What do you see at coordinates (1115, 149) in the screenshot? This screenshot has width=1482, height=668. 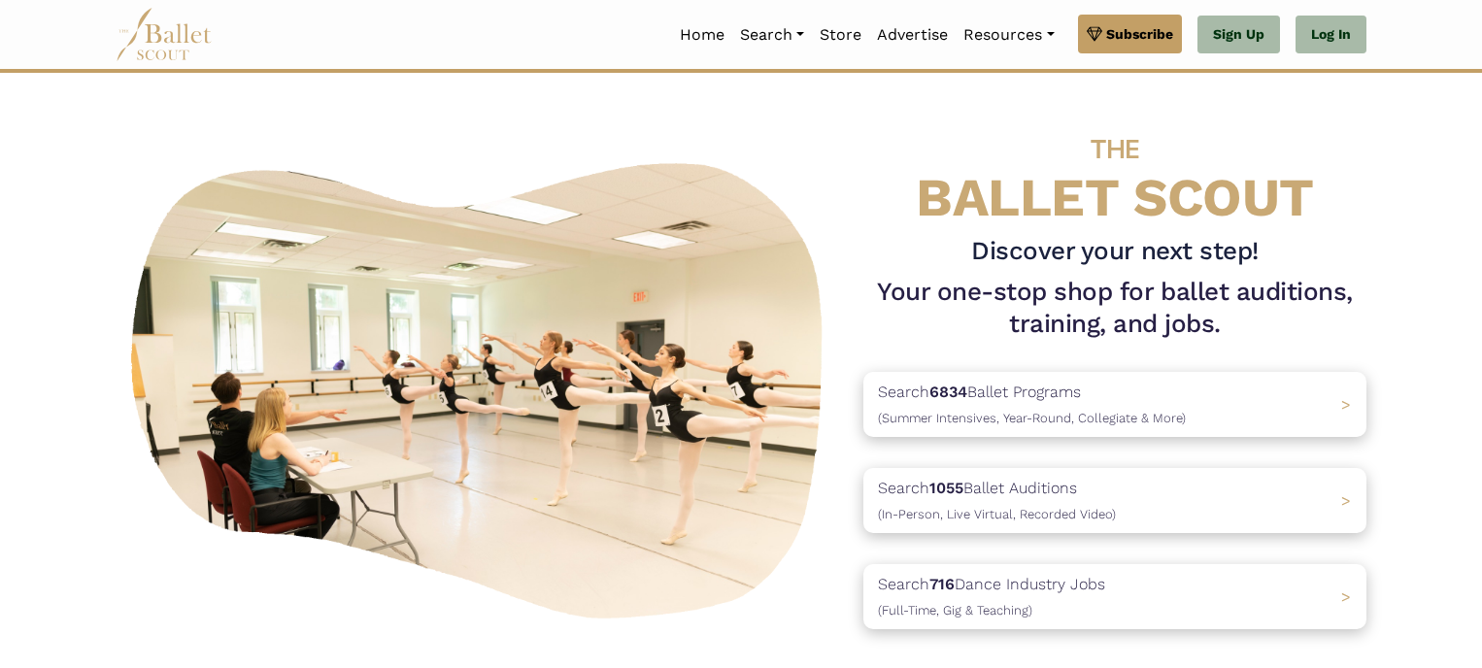 I see `span: THE` at bounding box center [1115, 149].